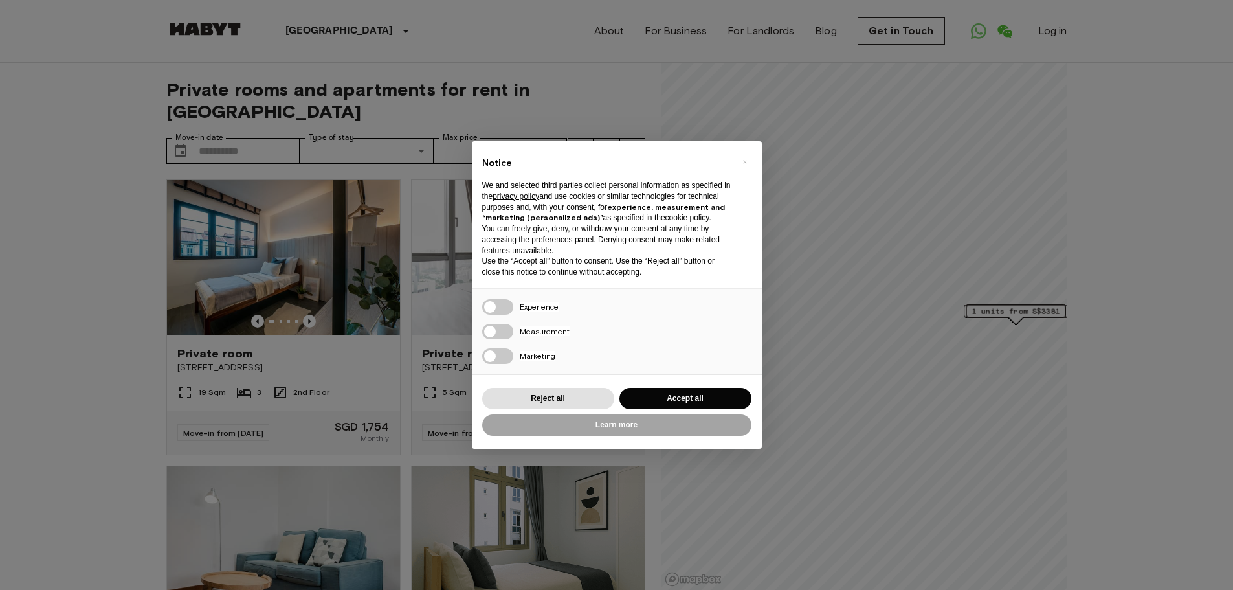 This screenshot has height=590, width=1233. What do you see at coordinates (687, 217) in the screenshot?
I see `a: cookie policy` at bounding box center [687, 217].